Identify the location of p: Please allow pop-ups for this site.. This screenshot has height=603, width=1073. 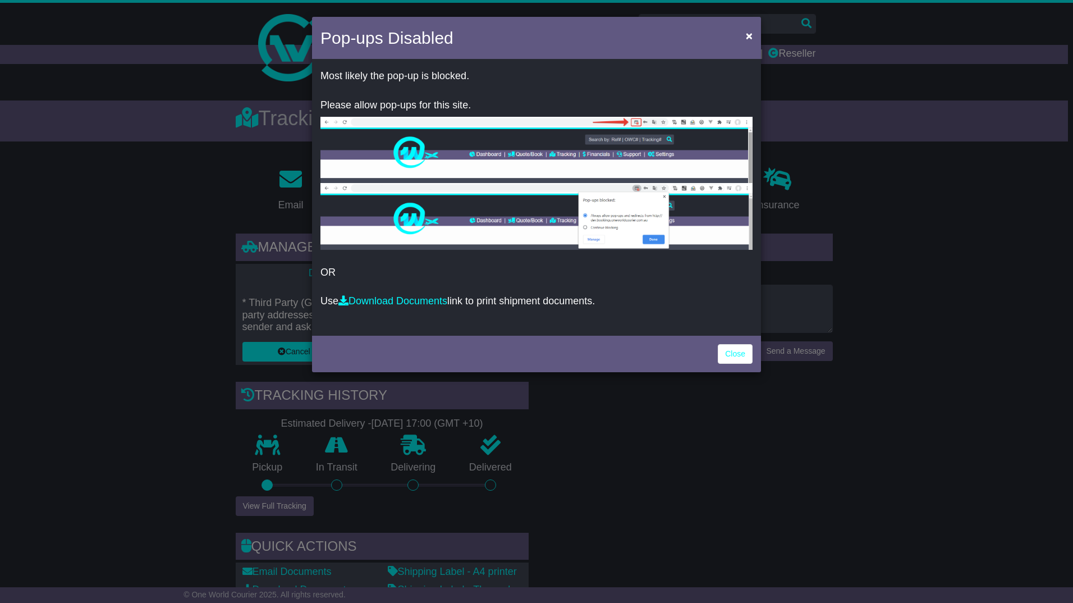
(537, 106).